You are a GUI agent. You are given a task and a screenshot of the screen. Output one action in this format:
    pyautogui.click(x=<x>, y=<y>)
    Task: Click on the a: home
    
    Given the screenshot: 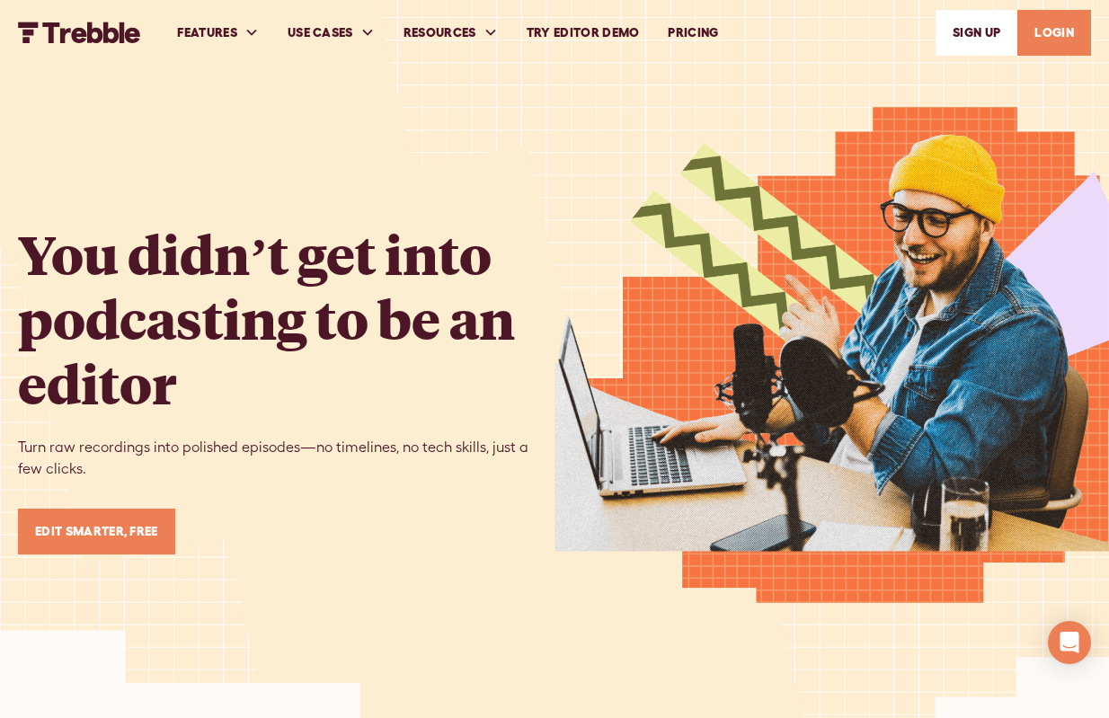 What is the action you would take?
    pyautogui.click(x=79, y=32)
    